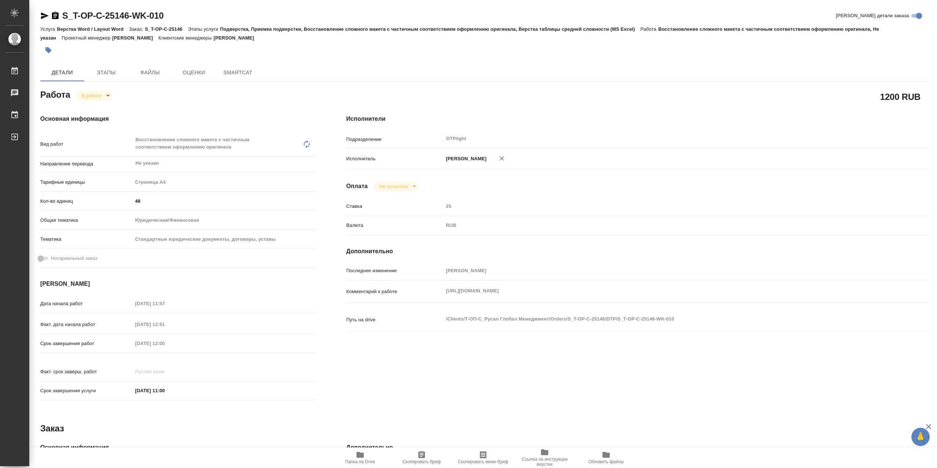 Image resolution: width=937 pixels, height=468 pixels. I want to click on span: Файлы, so click(150, 72).